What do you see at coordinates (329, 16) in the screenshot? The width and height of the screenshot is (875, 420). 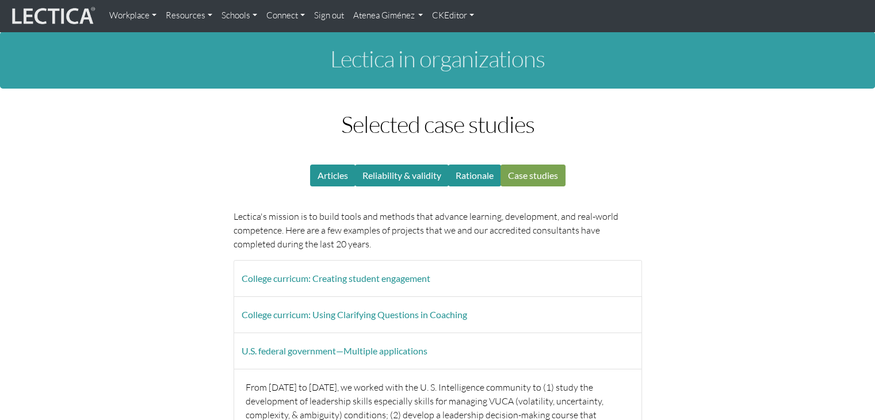 I see `a: Sign out` at bounding box center [329, 16].